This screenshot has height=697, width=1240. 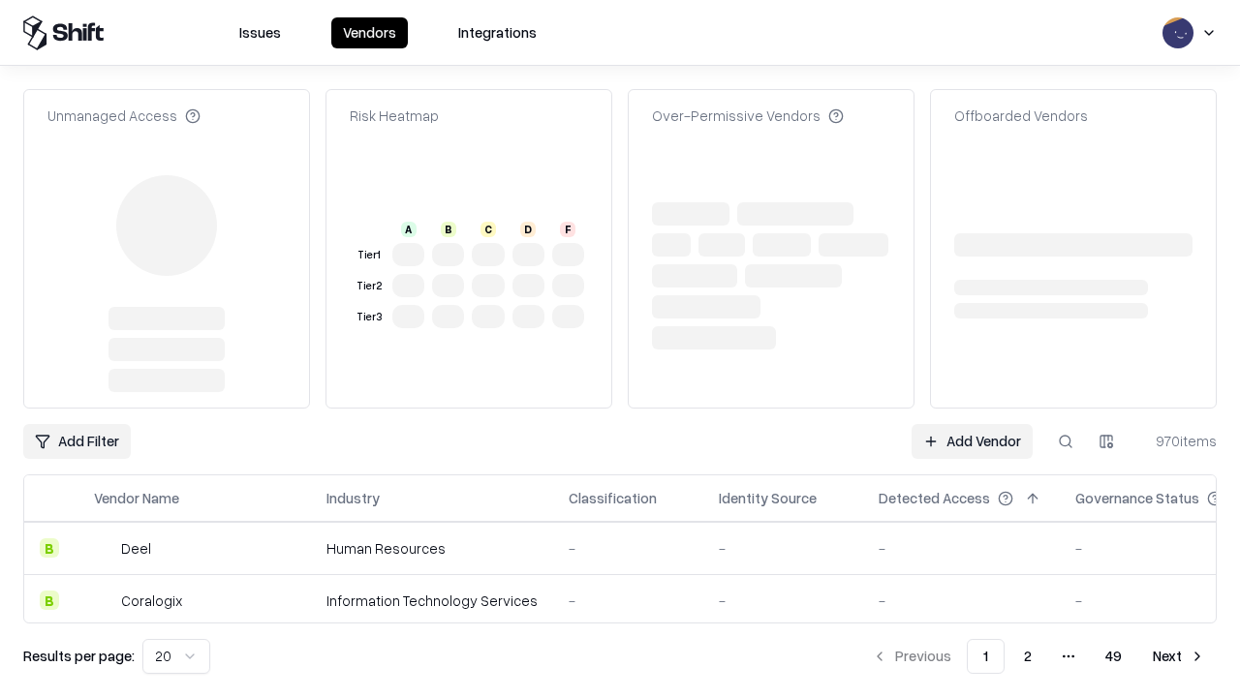 What do you see at coordinates (1038, 657) in the screenshot?
I see `nav: pagination` at bounding box center [1038, 657].